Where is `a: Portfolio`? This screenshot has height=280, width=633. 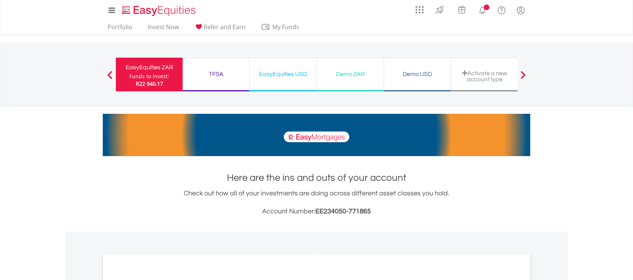 a: Portfolio is located at coordinates (120, 29).